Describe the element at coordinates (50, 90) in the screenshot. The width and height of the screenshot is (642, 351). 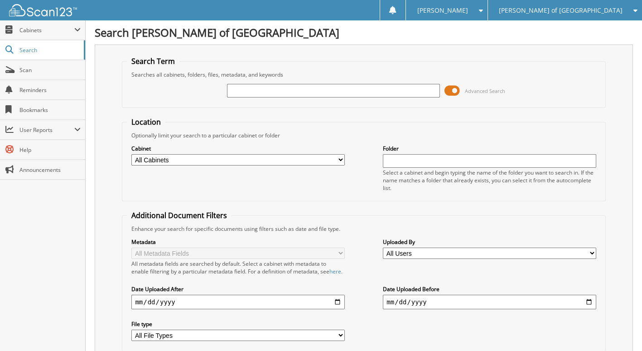
I see `span: Reminders` at that location.